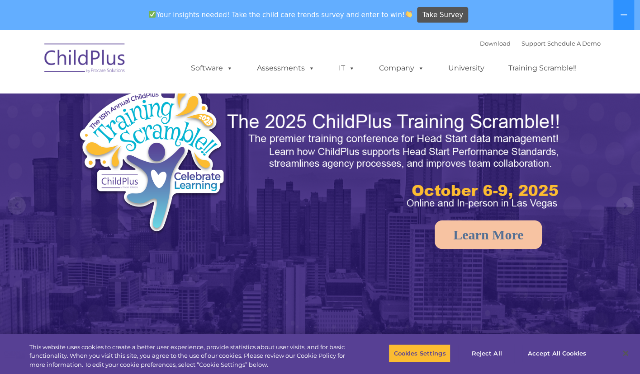 This screenshot has height=374, width=640. Describe the element at coordinates (574, 43) in the screenshot. I see `a: Schedule A Demo` at that location.